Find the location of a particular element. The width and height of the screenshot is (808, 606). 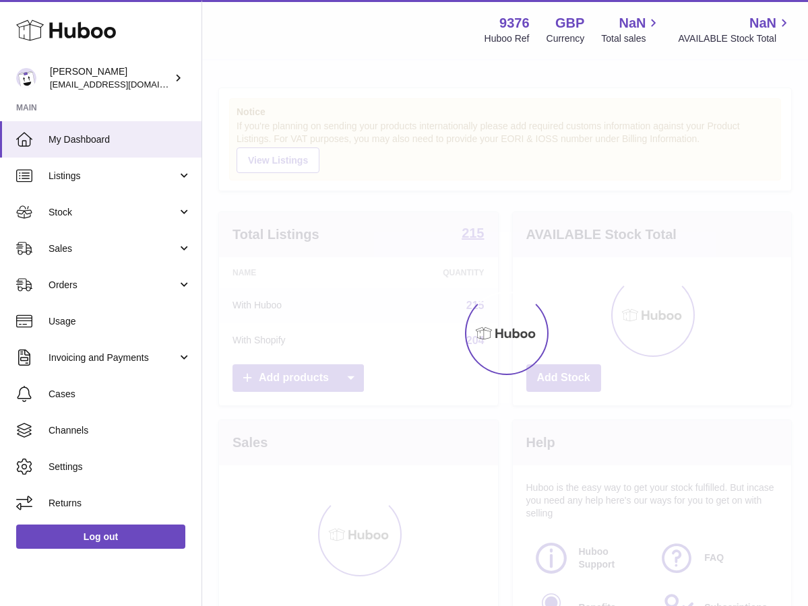

span: Total sales is located at coordinates (631, 38).